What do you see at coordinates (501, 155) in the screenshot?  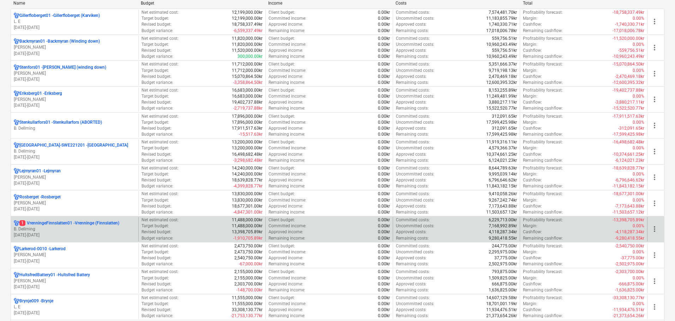 I see `p: 10,374,661.25kr` at bounding box center [501, 155].